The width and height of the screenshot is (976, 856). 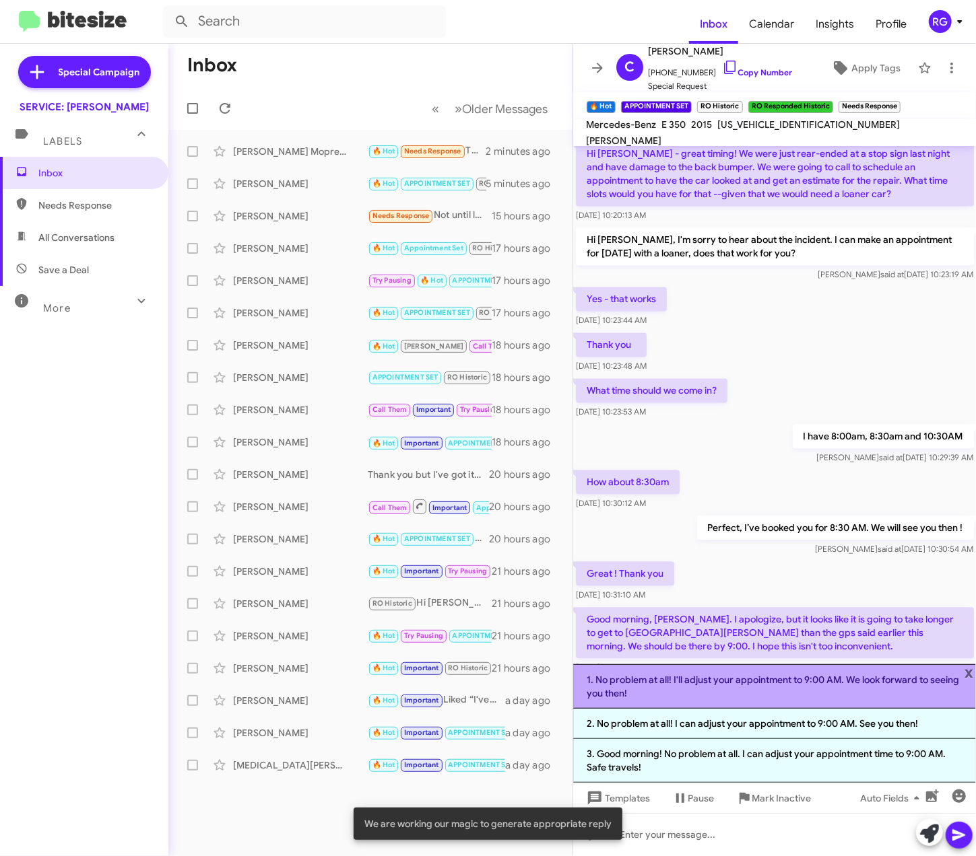 What do you see at coordinates (526, 216) in the screenshot?
I see `div: 15 hours ago` at bounding box center [526, 216].